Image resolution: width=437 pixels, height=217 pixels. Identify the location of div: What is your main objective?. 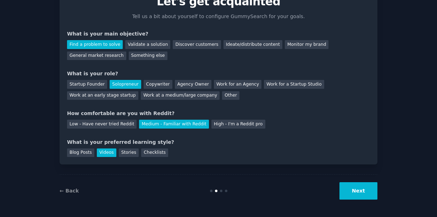
(219, 34).